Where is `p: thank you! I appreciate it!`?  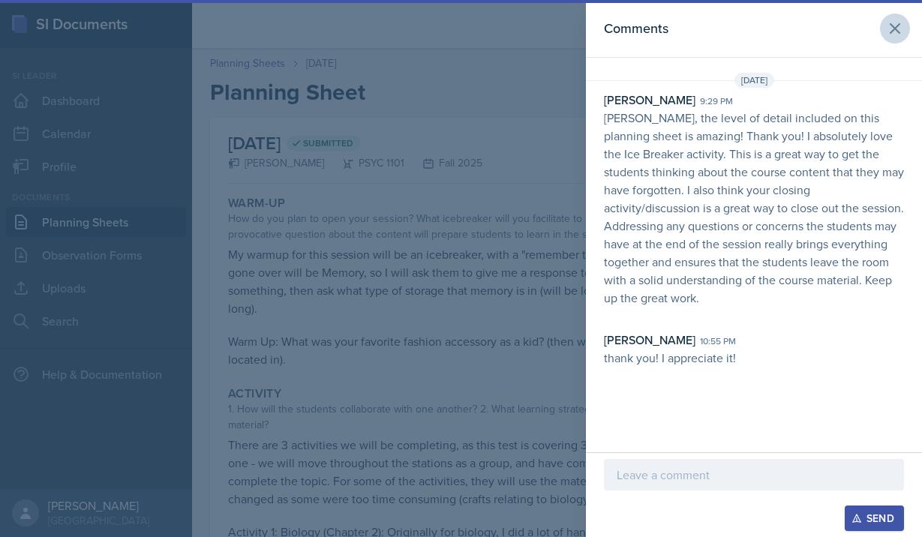
p: thank you! I appreciate it! is located at coordinates (754, 358).